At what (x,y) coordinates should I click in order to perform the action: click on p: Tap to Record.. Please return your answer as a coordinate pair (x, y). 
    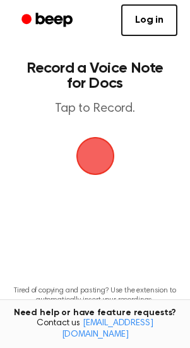
    Looking at the image, I should click on (95, 109).